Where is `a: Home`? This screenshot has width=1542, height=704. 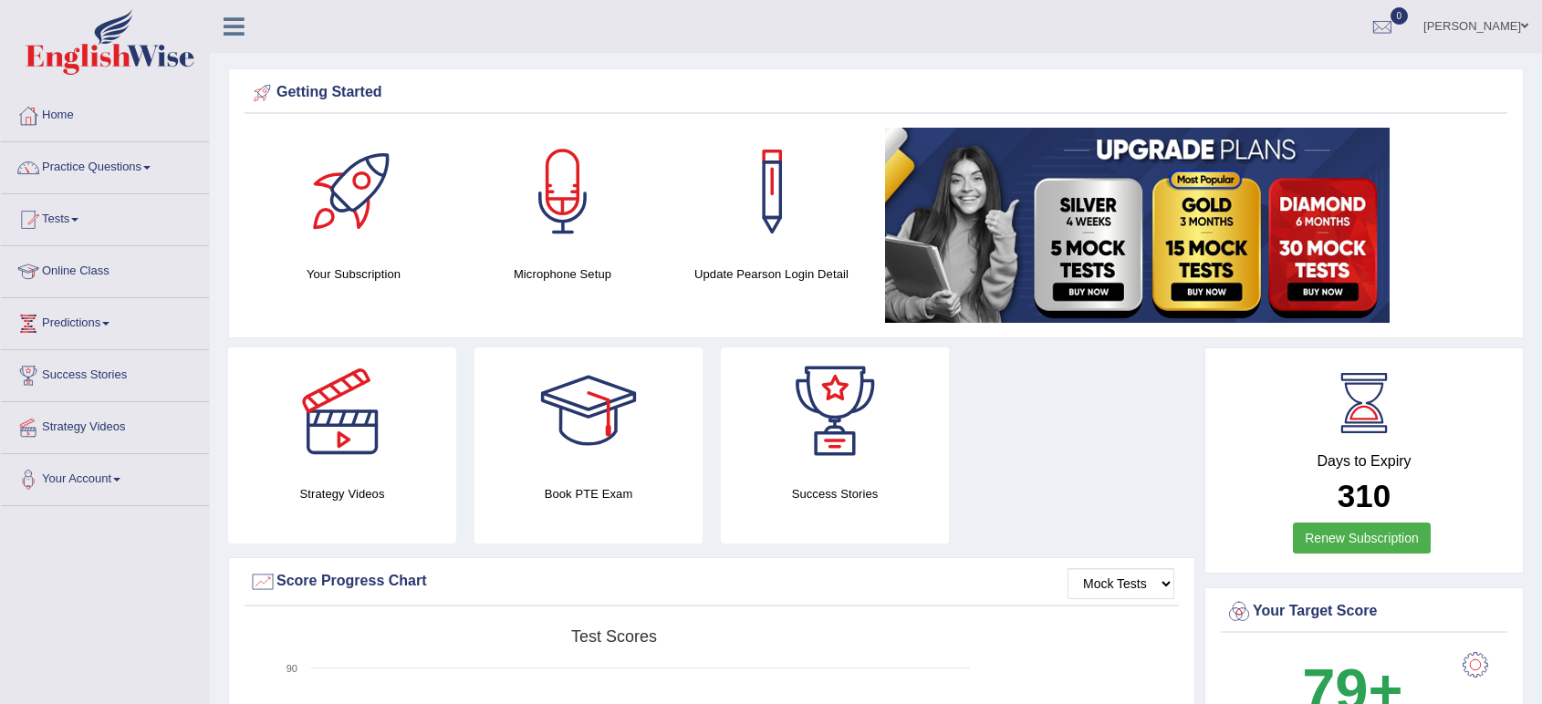 a: Home is located at coordinates (105, 113).